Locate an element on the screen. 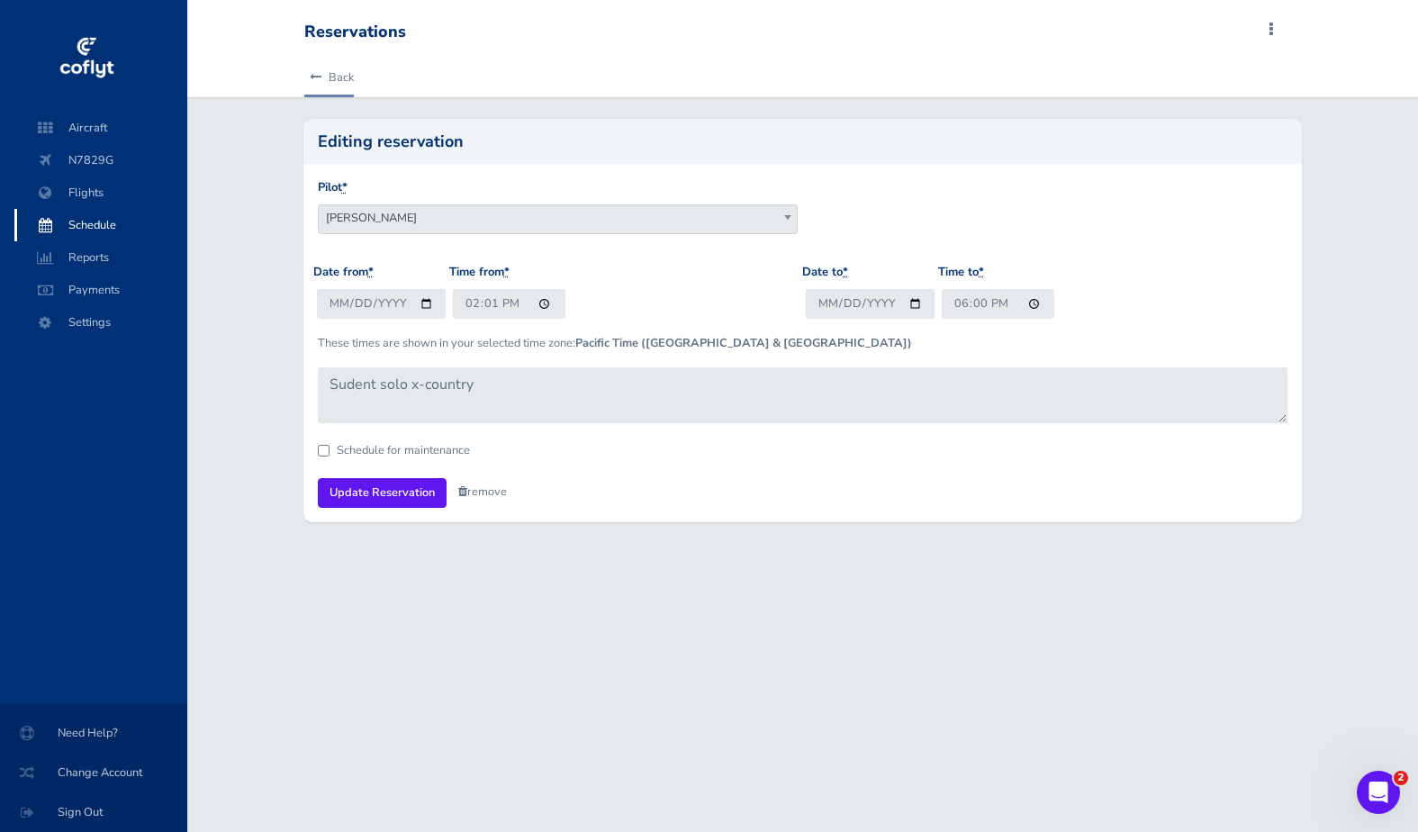 The height and width of the screenshot is (832, 1418). span: Change Account is located at coordinates (94, 772).